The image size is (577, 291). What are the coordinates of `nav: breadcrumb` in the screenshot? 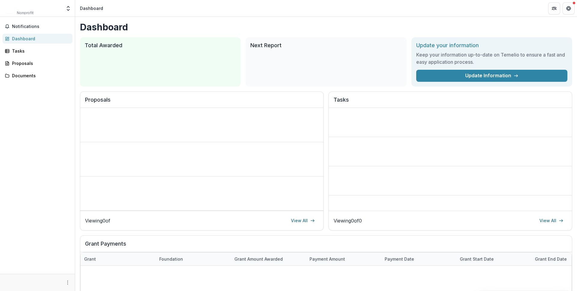 It's located at (91, 8).